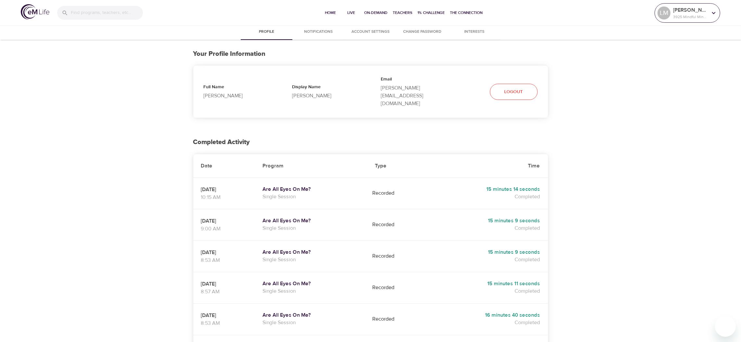 This screenshot has width=741, height=342. Describe the element at coordinates (311, 166) in the screenshot. I see `th: Program` at that location.